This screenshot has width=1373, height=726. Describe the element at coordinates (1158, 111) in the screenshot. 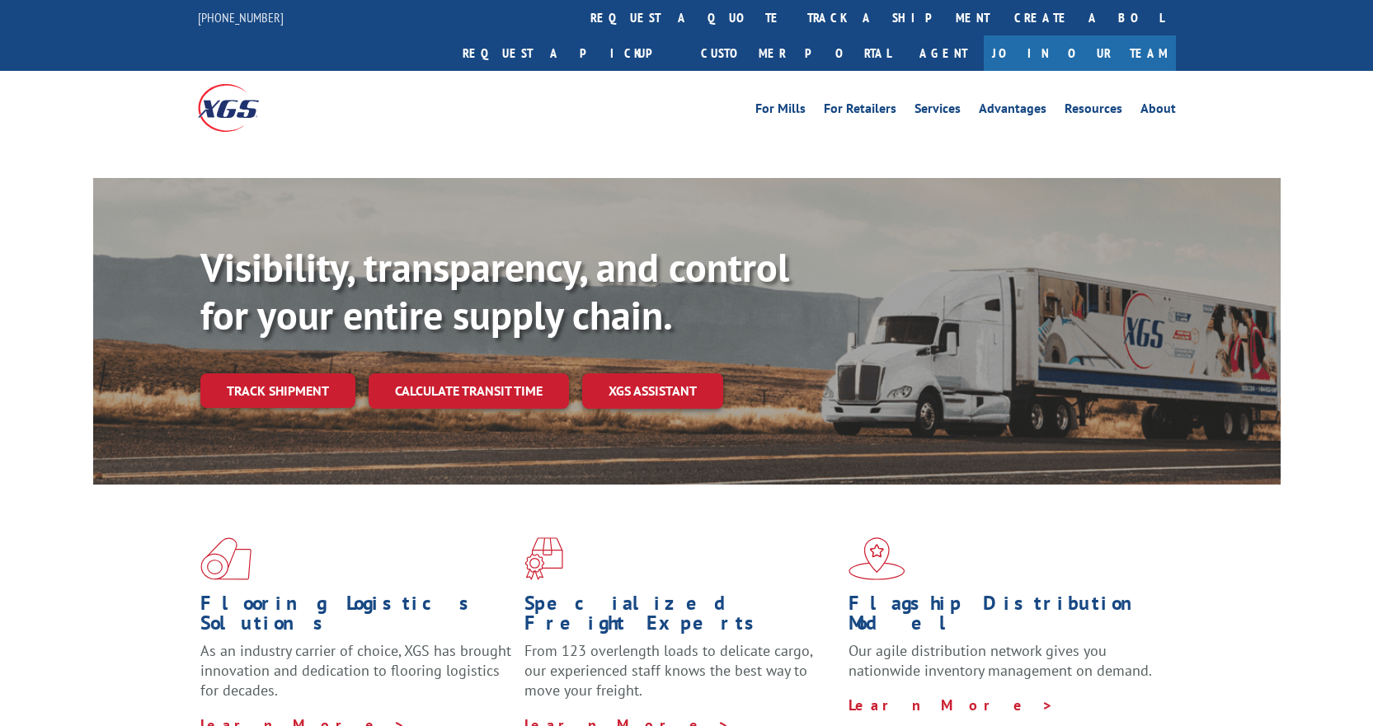

I see `a: About` at that location.